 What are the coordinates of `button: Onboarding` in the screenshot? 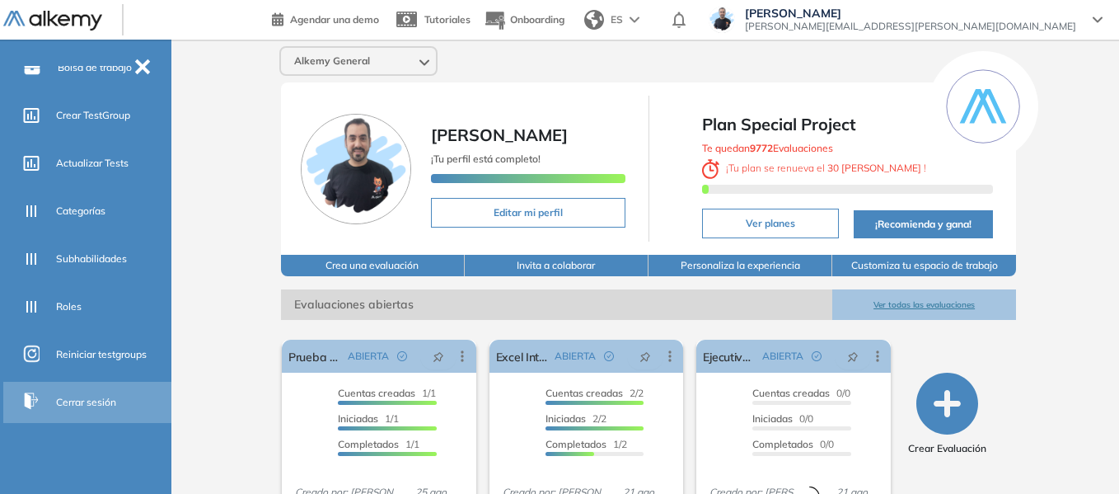 It's located at (524, 20).